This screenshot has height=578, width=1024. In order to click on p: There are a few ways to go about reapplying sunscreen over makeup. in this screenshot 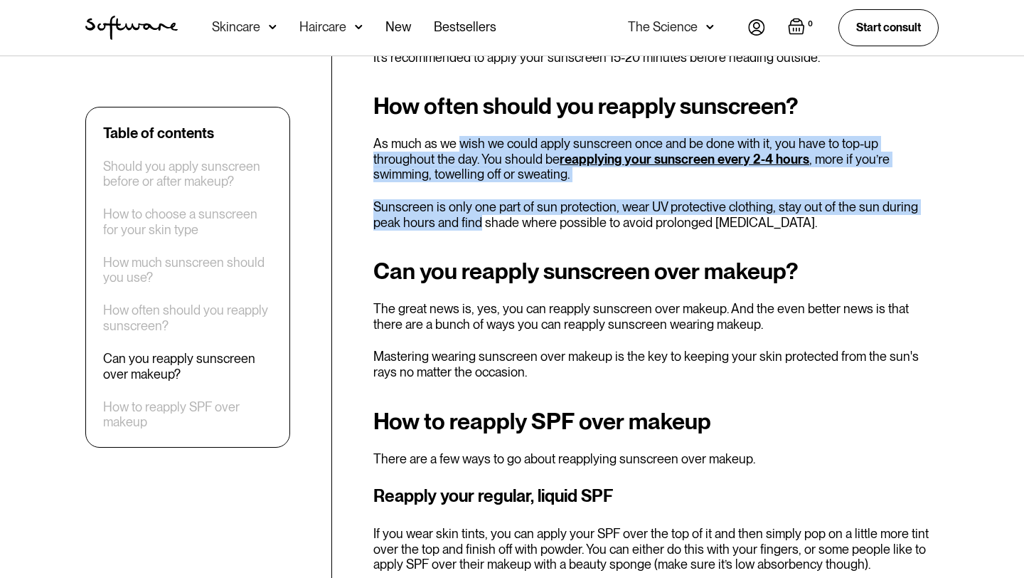, I will do `click(656, 459)`.